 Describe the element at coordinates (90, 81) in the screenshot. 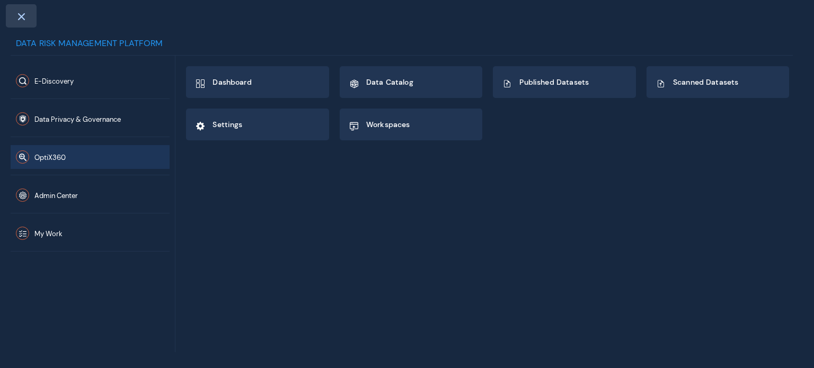

I see `button: E-Discovery` at that location.